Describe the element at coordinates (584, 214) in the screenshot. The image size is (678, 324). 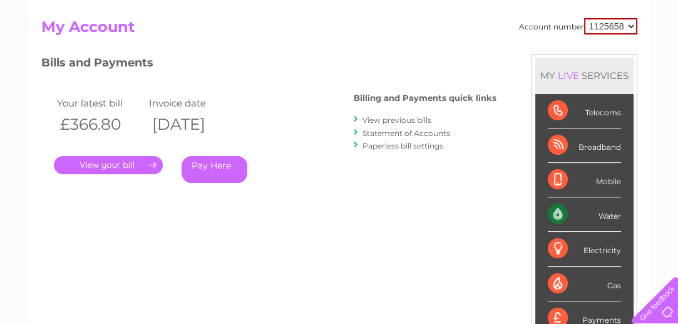
I see `div: Water` at that location.